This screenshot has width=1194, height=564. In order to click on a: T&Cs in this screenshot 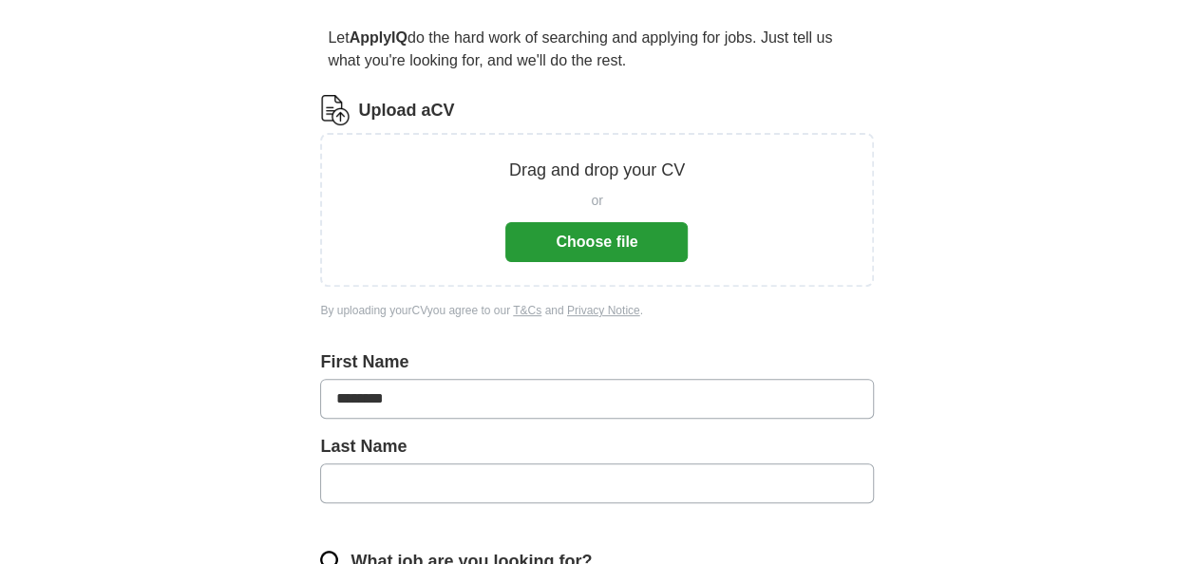, I will do `click(527, 310)`.